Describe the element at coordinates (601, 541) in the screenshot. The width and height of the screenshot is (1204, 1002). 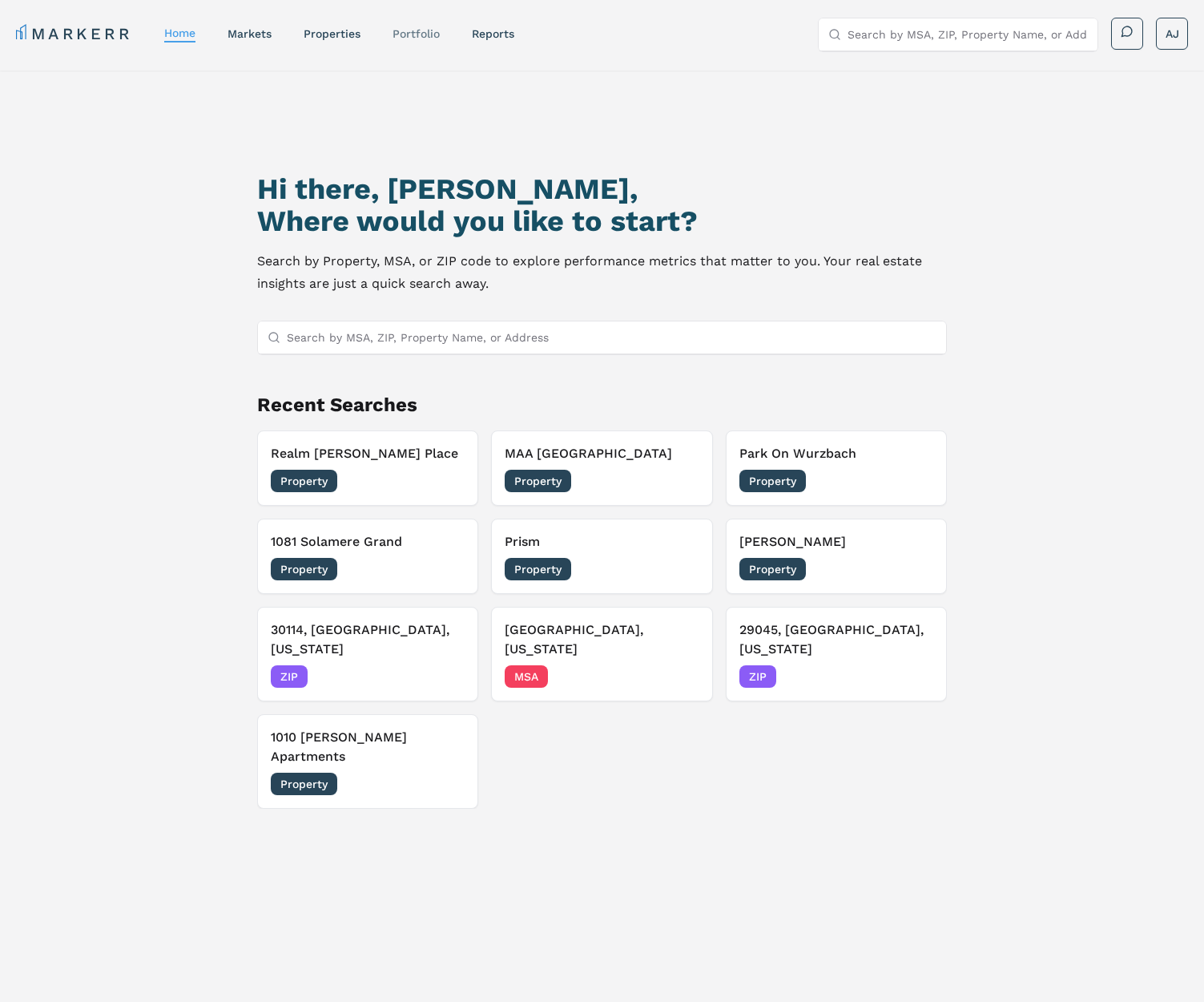
I see `h3: Prism` at that location.